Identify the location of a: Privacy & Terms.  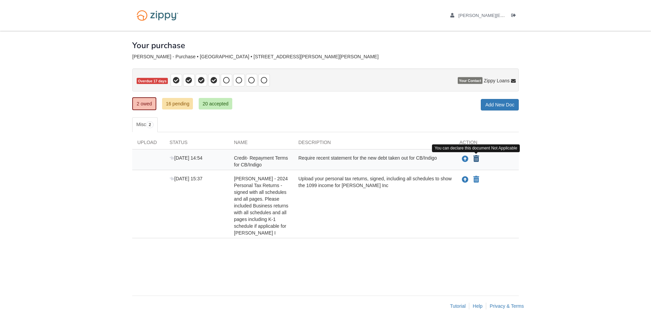
(507, 306).